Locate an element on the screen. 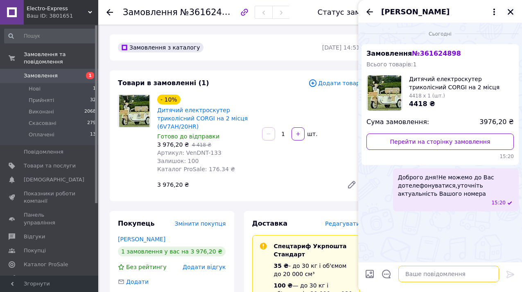  span: Готово до відправки is located at coordinates (188, 136).